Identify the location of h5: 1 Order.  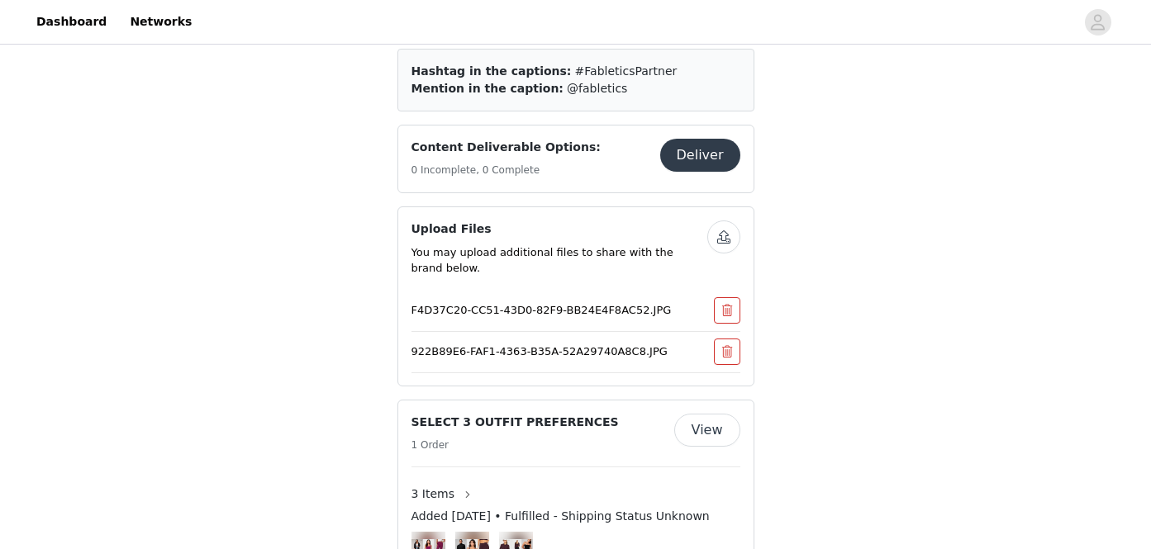
(515, 445).